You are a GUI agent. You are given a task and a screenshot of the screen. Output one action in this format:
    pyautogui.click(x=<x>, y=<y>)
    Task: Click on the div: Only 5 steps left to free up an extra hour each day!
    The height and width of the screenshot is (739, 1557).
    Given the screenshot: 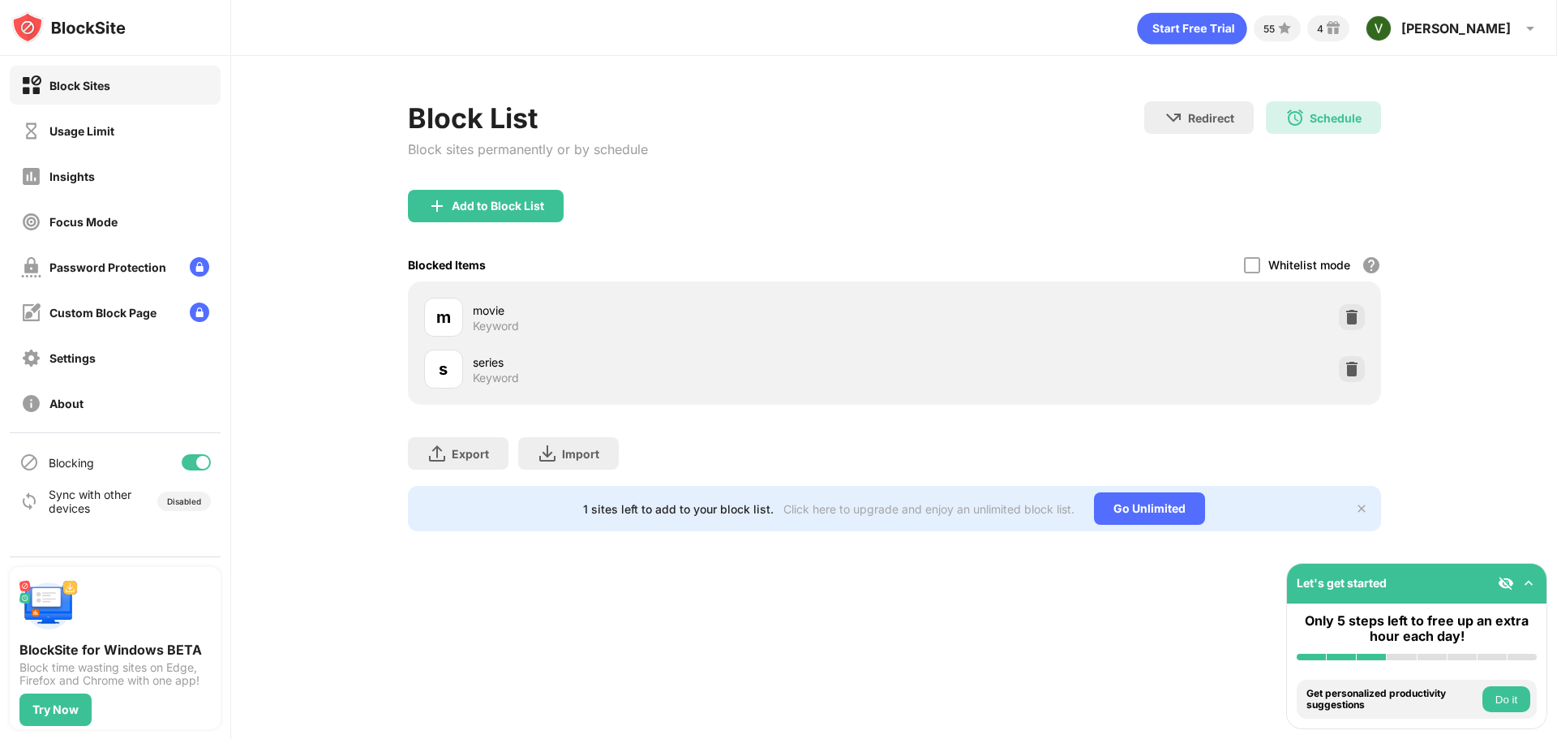 What is the action you would take?
    pyautogui.click(x=1417, y=628)
    